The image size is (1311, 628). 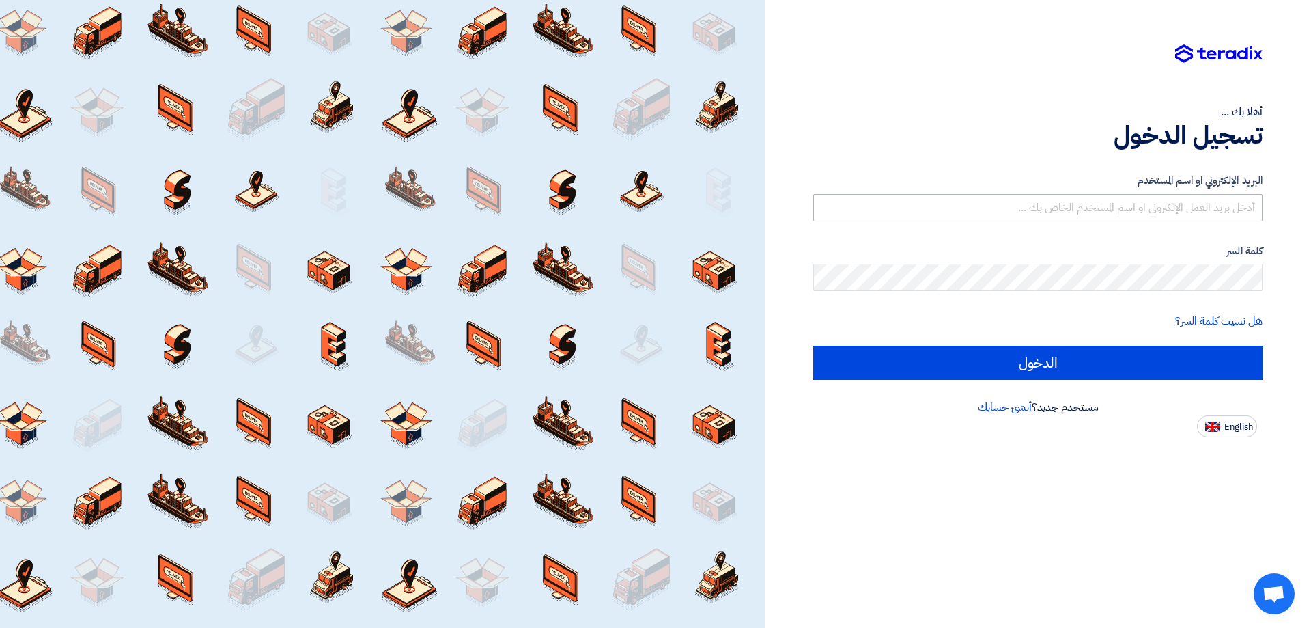 What do you see at coordinates (1005, 407) in the screenshot?
I see `a: أنشئ حسابك` at bounding box center [1005, 407].